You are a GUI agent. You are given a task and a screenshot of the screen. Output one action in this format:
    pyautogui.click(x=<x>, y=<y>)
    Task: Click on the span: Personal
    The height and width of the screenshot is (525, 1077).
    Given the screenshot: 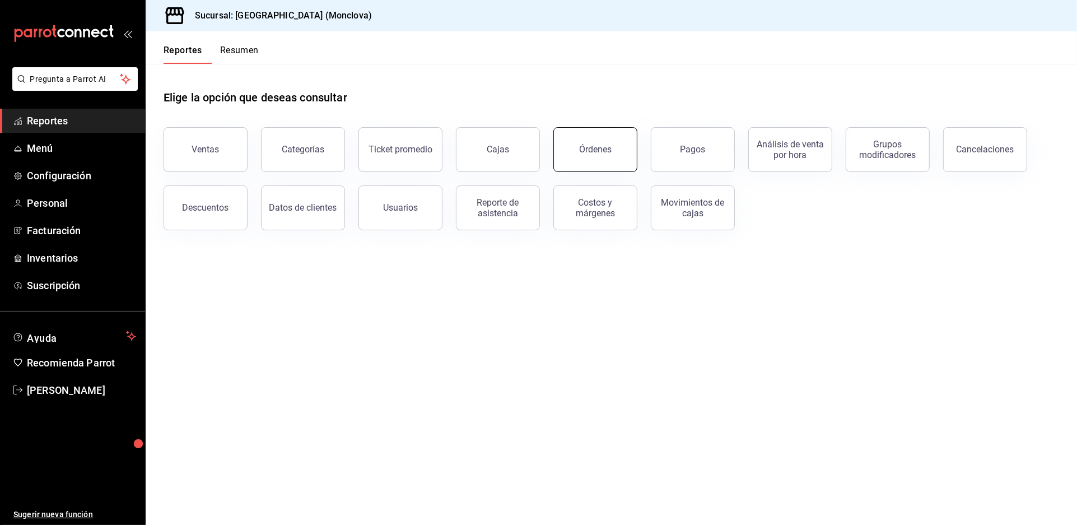 What is the action you would take?
    pyautogui.click(x=81, y=203)
    